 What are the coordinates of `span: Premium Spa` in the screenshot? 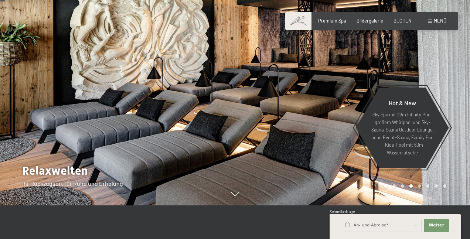 It's located at (332, 21).